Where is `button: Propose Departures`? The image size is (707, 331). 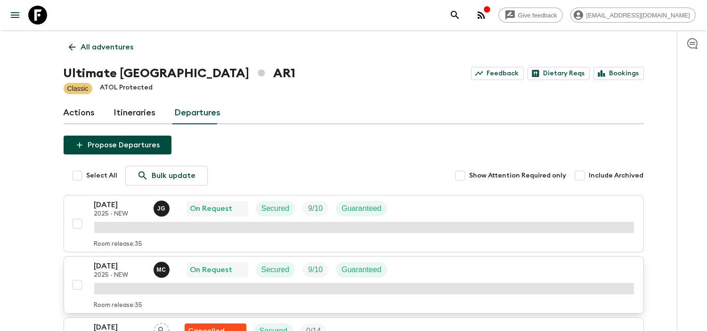 button: Propose Departures is located at coordinates (117, 145).